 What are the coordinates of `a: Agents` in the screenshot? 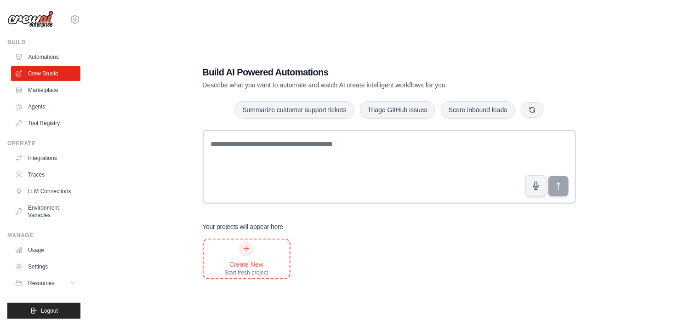 It's located at (46, 107).